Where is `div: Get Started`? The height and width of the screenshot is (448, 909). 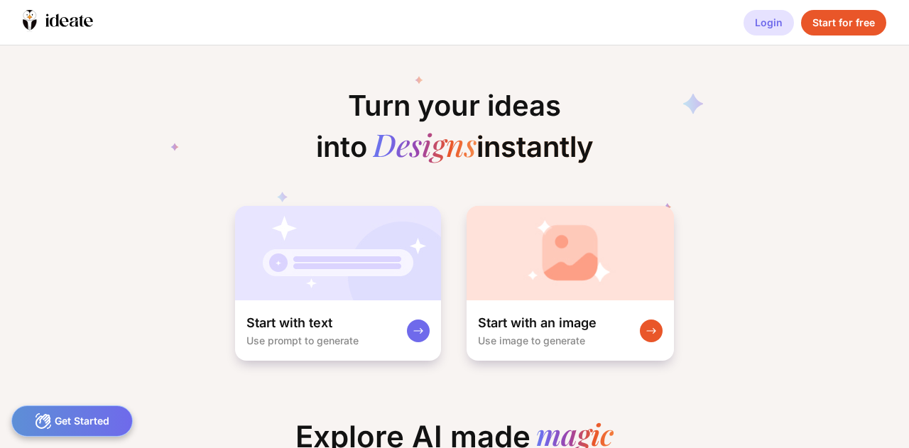 div: Get Started is located at coordinates (72, 421).